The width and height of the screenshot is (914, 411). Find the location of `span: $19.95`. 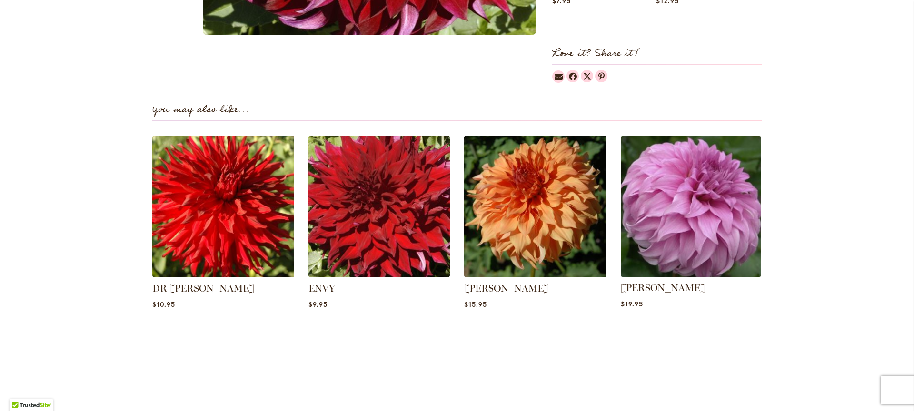

span: $19.95 is located at coordinates (631, 304).